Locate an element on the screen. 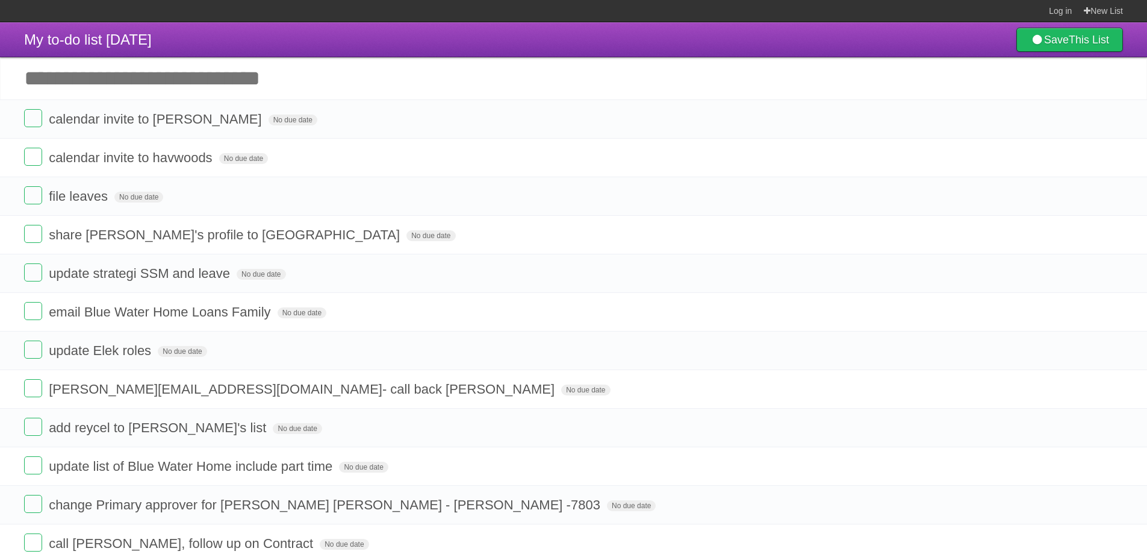  span: update strategi SSM and leave is located at coordinates (141, 273).